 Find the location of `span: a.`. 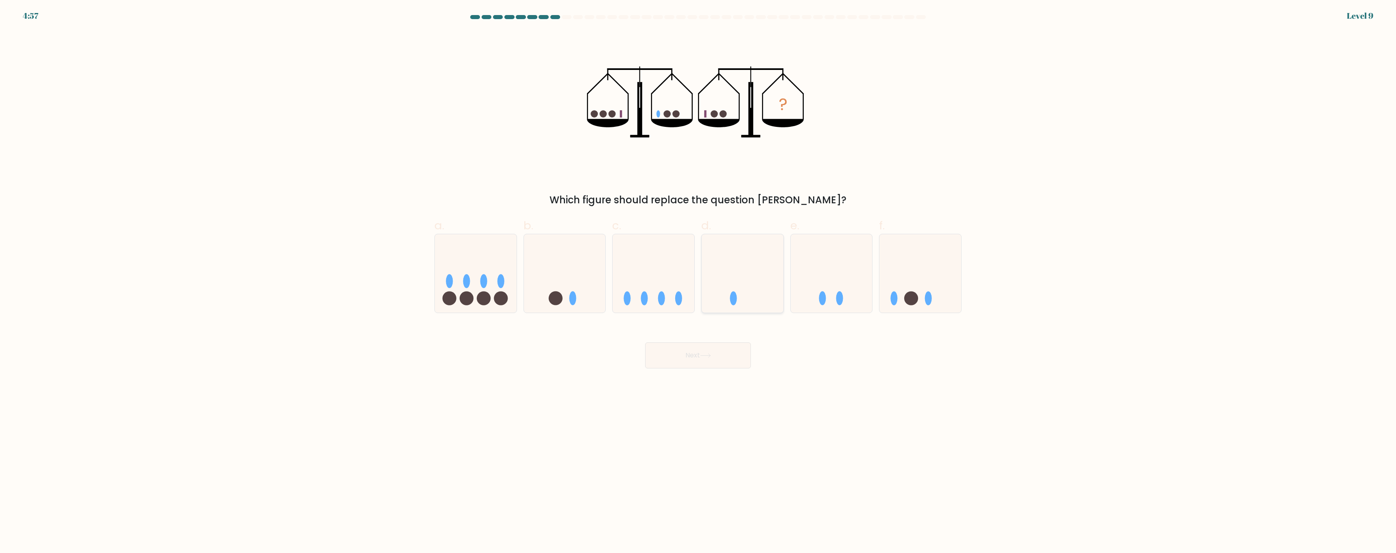

span: a. is located at coordinates (439, 225).